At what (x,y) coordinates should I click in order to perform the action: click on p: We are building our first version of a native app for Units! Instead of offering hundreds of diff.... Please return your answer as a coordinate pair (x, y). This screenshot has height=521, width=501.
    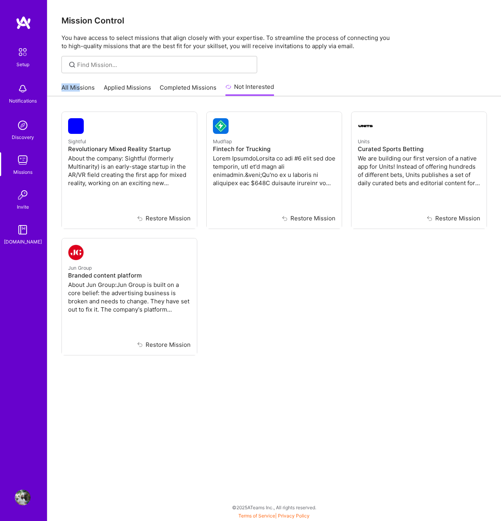
    Looking at the image, I should click on (419, 171).